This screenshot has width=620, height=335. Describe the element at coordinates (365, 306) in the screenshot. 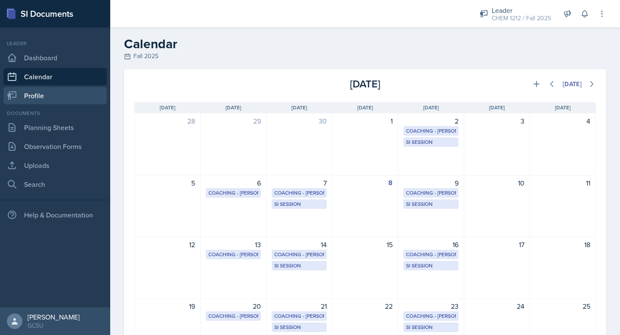

I see `div: 22` at that location.